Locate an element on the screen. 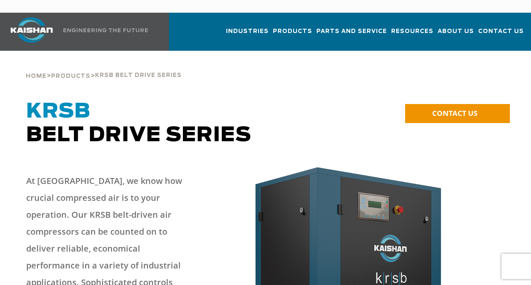 The height and width of the screenshot is (285, 531). a: Resources is located at coordinates (413, 35).